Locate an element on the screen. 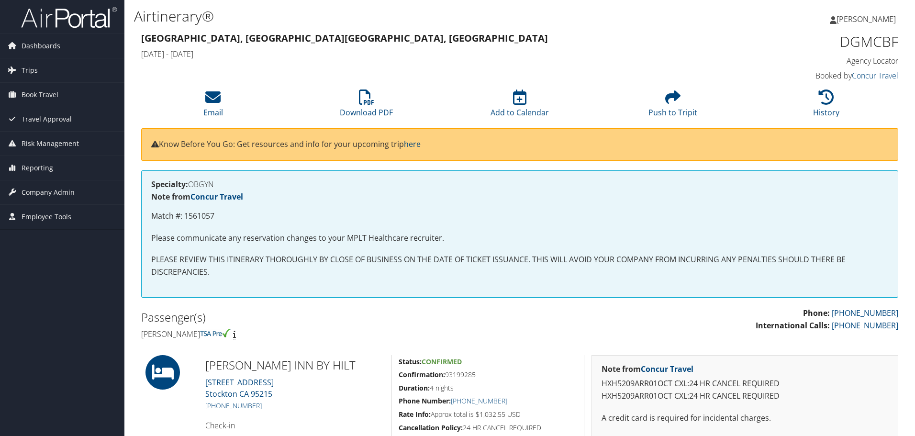  h2: Passenger(s) is located at coordinates (327, 317).